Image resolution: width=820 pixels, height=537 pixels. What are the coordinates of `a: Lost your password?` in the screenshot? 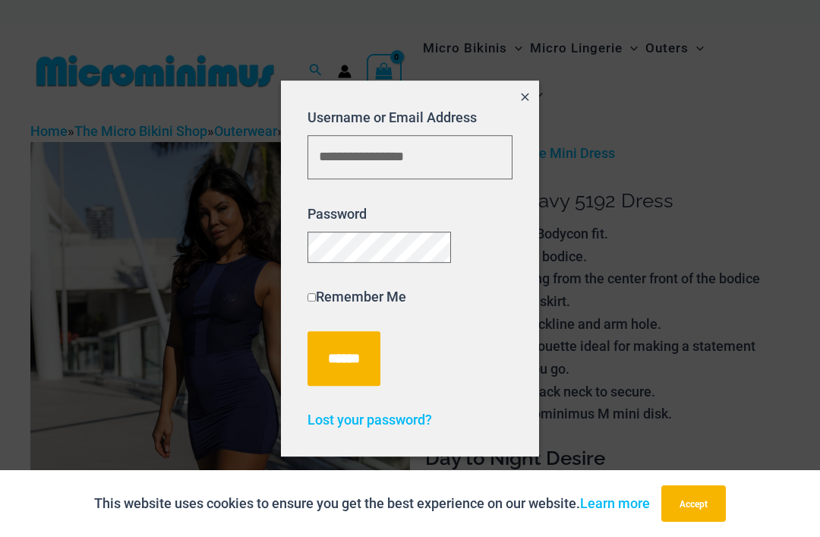 It's located at (370, 419).